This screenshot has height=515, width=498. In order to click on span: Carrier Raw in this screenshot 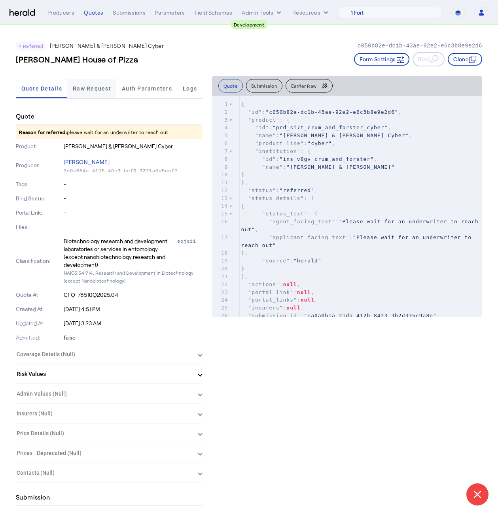, I will do `click(303, 86)`.